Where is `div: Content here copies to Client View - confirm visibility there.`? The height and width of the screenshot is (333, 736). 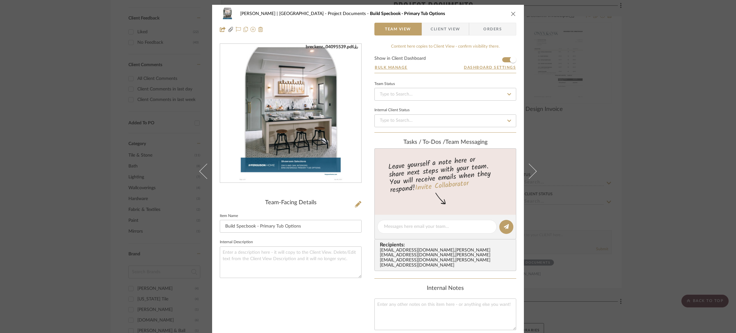
div: Content here copies to Client View - confirm visibility there. is located at coordinates (445, 47).